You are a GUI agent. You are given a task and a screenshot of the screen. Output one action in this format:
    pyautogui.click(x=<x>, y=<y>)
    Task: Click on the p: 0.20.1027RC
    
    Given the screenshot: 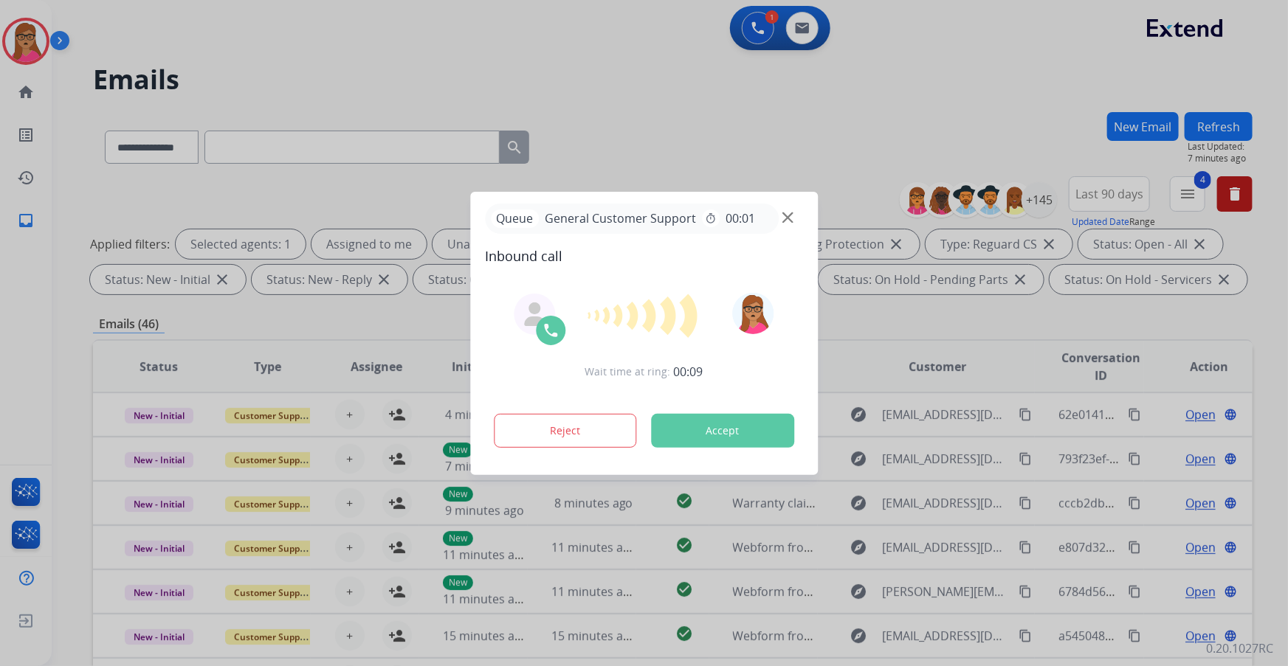 What is the action you would take?
    pyautogui.click(x=1239, y=649)
    